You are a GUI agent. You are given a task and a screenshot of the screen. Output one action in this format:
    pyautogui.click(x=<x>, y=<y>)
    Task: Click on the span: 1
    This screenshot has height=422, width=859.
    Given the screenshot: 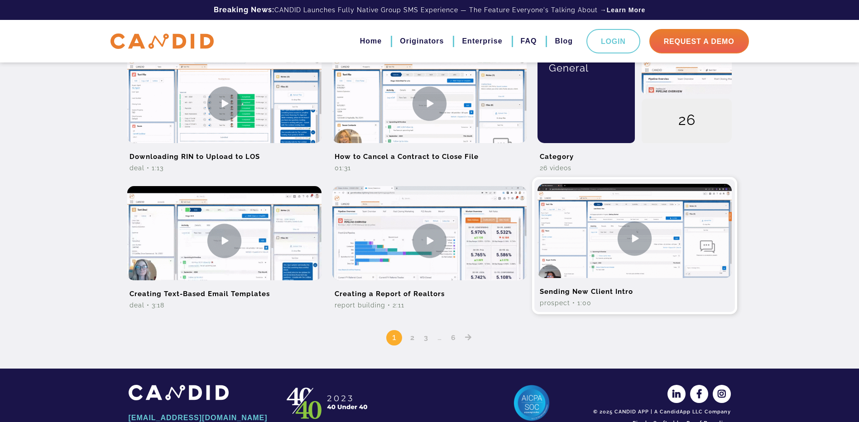 What is the action you would take?
    pyautogui.click(x=394, y=338)
    